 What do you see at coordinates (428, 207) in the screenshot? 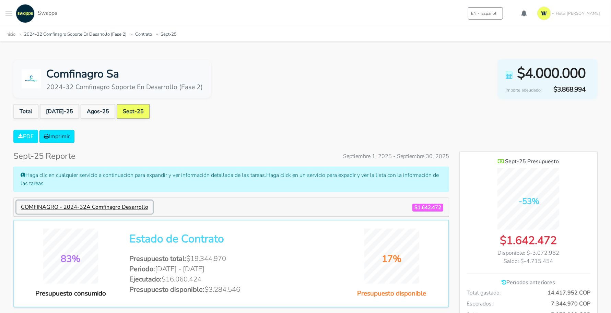
I see `span: $1.642.472` at bounding box center [428, 207].